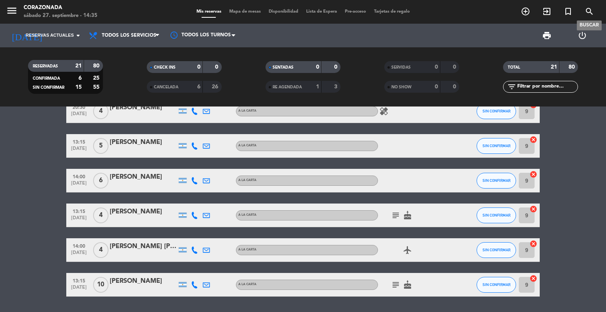 This screenshot has width=606, height=312. I want to click on span: NO SHOW, so click(401, 87).